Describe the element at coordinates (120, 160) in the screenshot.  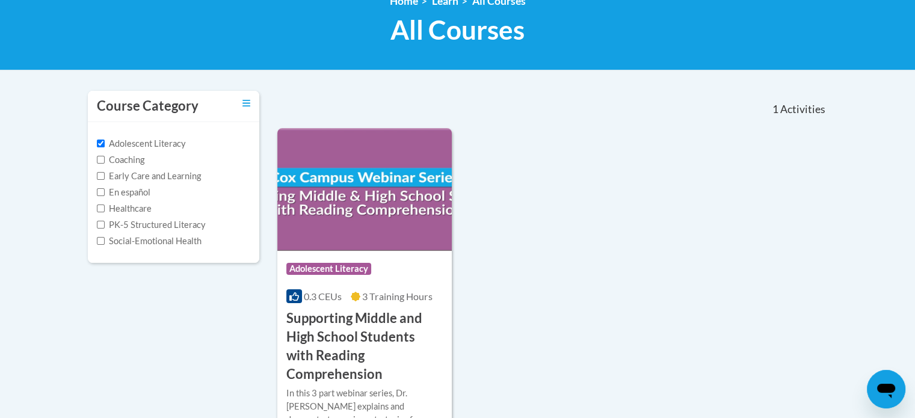
I see `label: Coaching` at that location.